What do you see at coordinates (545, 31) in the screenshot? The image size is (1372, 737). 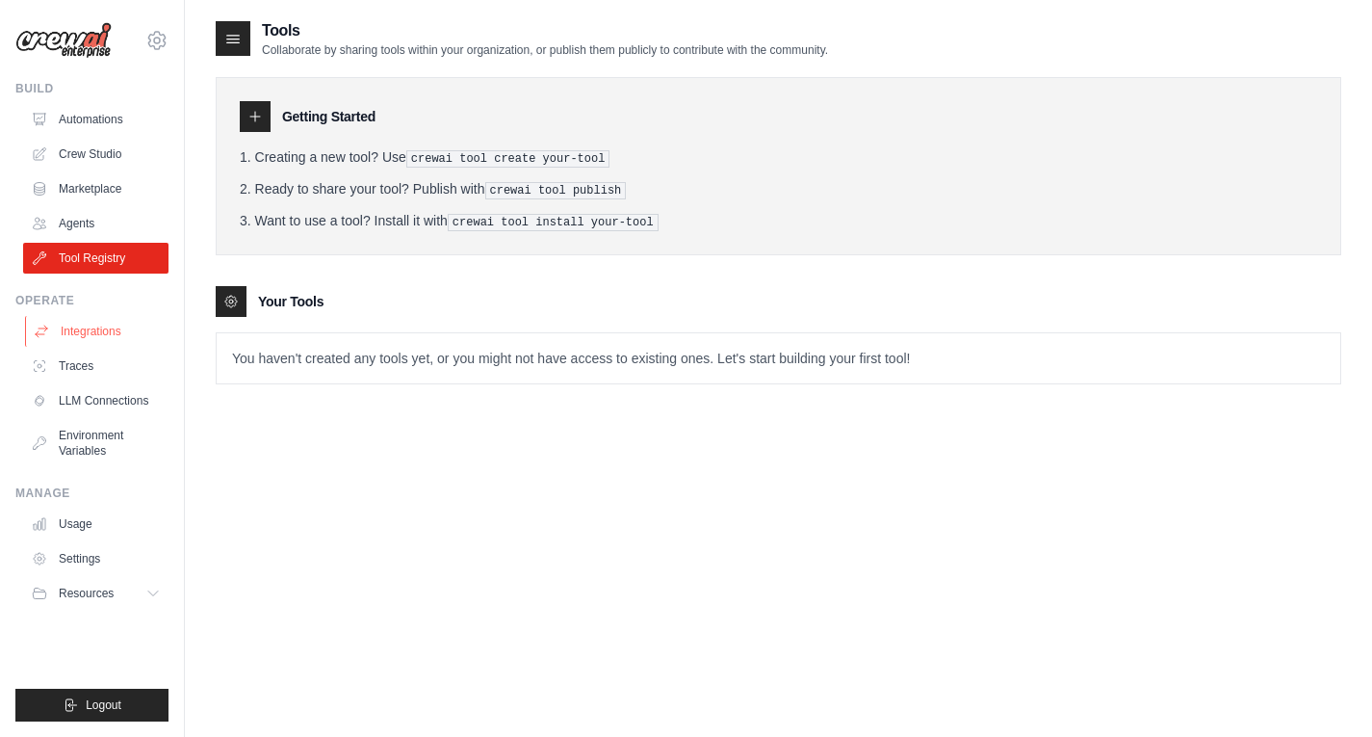 I see `h2: Tools` at bounding box center [545, 31].